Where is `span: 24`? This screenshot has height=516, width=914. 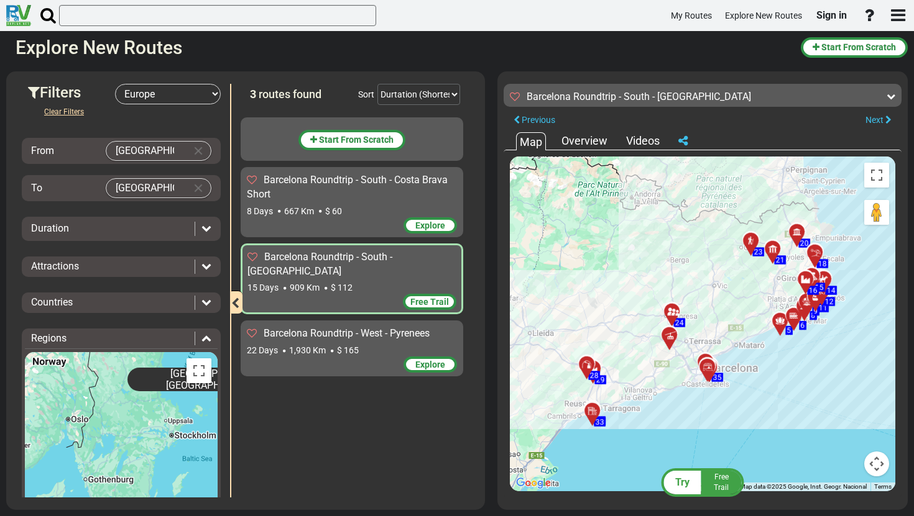
span: 24 is located at coordinates (679, 323).